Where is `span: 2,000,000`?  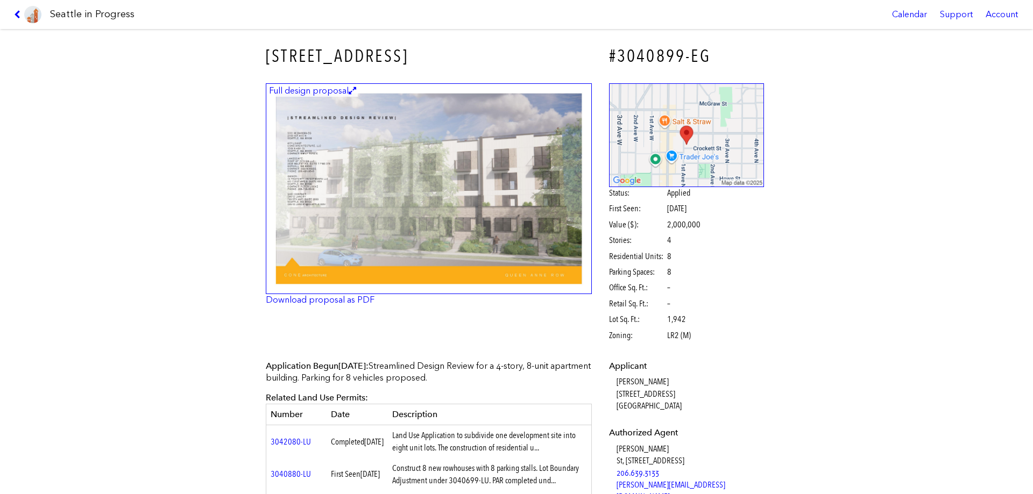 span: 2,000,000 is located at coordinates (684, 225).